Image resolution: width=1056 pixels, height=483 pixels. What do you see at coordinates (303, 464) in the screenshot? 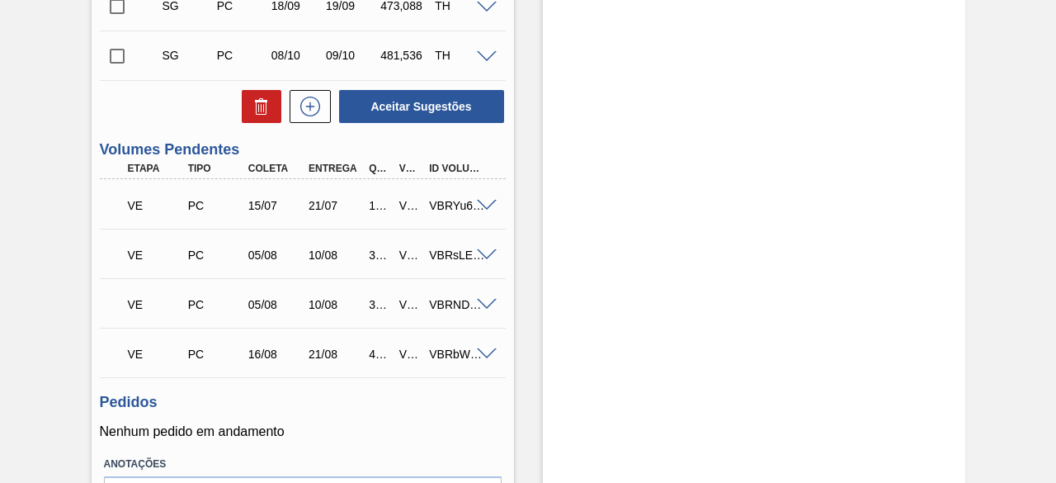
I see `label: Anotações` at bounding box center [303, 464].